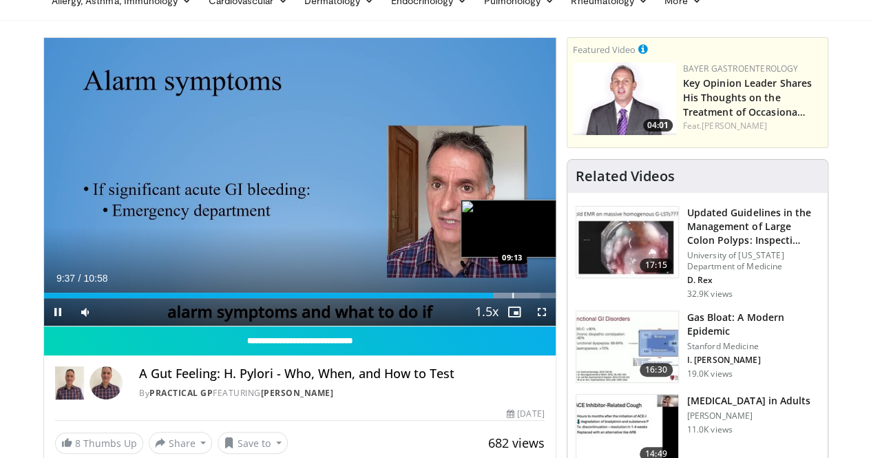 The width and height of the screenshot is (871, 458). Describe the element at coordinates (342, 374) in the screenshot. I see `h4: A Gut Feeling: H. Pylori - Who, When, and How to Test` at that location.